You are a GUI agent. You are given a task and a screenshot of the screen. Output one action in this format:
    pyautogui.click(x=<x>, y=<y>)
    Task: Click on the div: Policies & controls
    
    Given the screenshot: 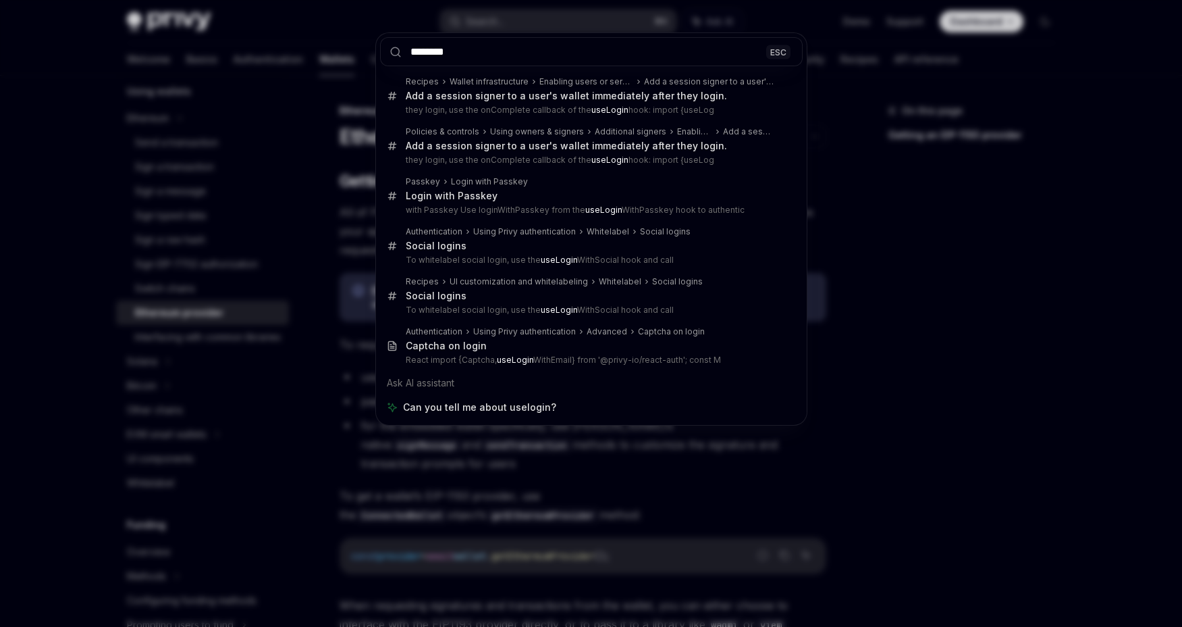 What is the action you would take?
    pyautogui.click(x=442, y=132)
    